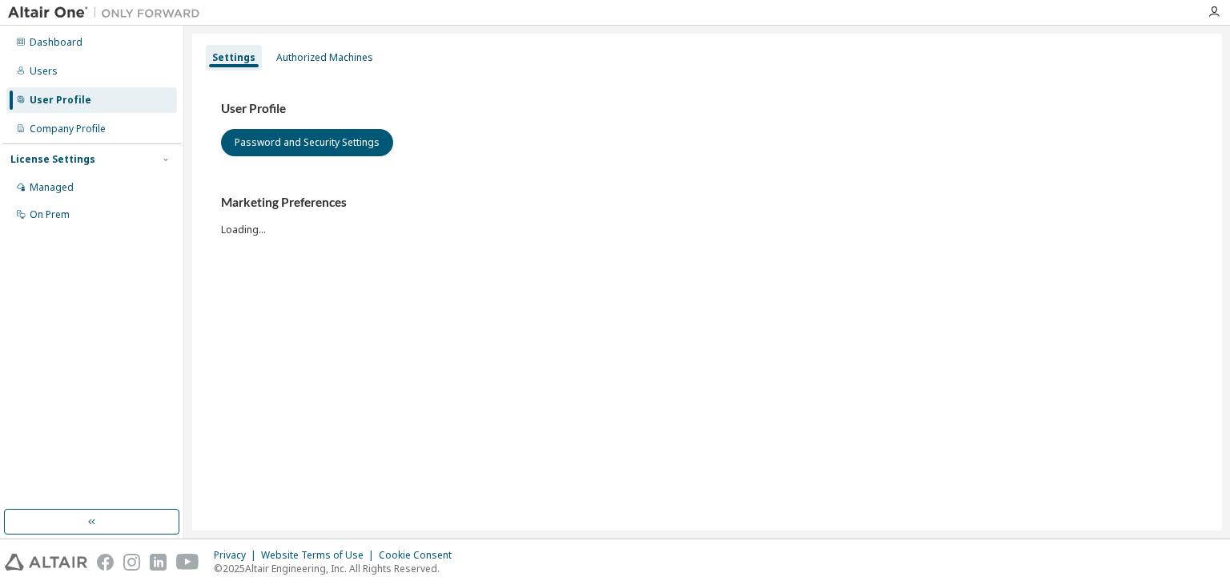 The image size is (1230, 585). Describe the element at coordinates (46, 561) in the screenshot. I see `img: altair_logo.svg` at that location.